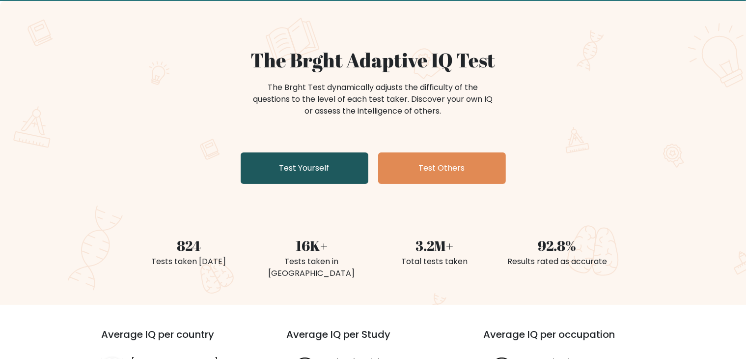 The image size is (746, 359). What do you see at coordinates (373, 99) in the screenshot?
I see `div: The Brght Test dynamically adjusts the difficulty of the questions to the level of each test take...` at bounding box center [373, 99].